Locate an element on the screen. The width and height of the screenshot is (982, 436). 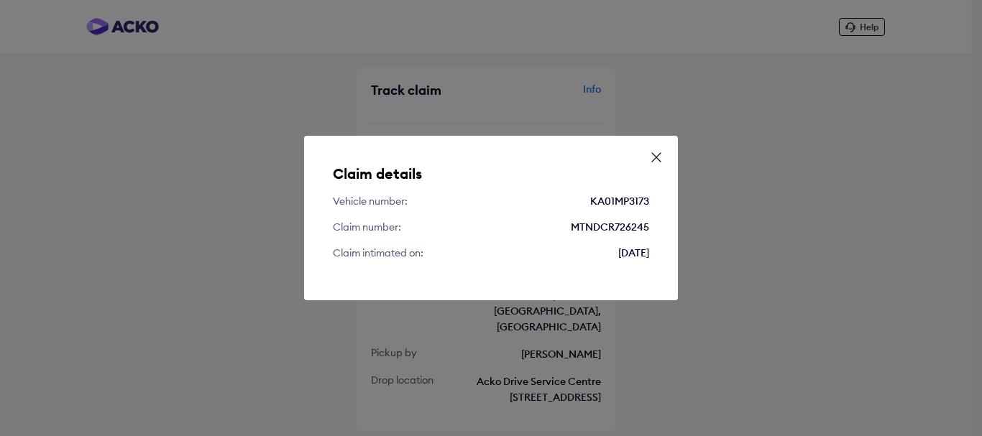
div: Vehicle number: is located at coordinates (370, 201).